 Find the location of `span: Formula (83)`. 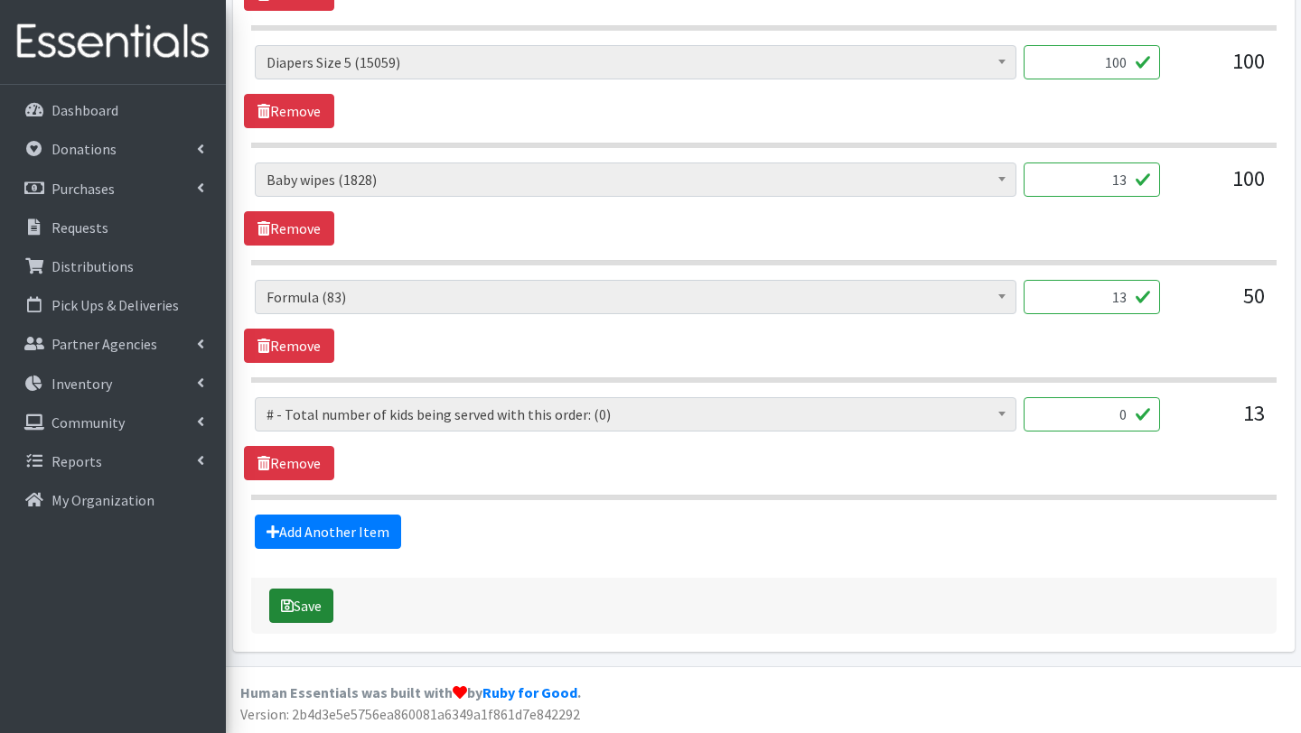

span: Formula (83) is located at coordinates (635, 297).